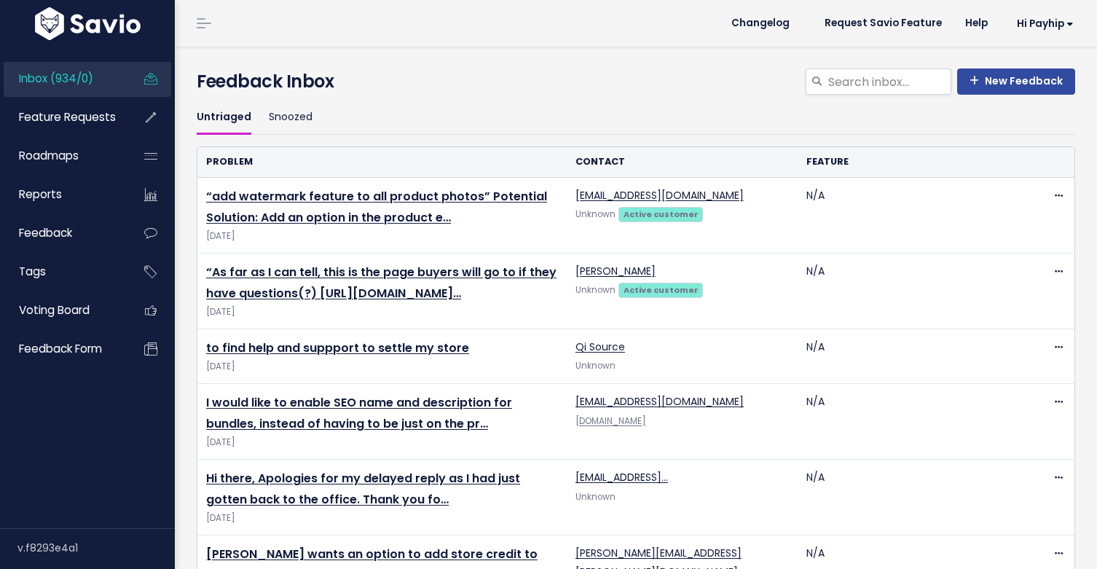 This screenshot has height=569, width=1097. I want to click on input: Search inbox..., so click(889, 82).